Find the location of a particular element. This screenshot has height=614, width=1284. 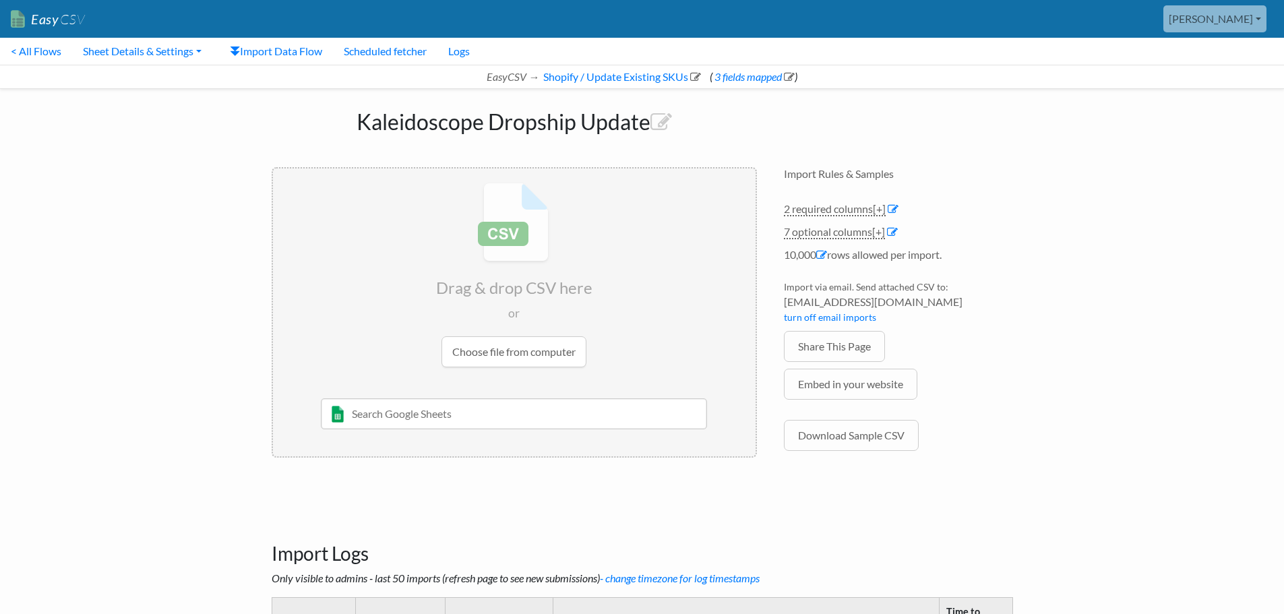

a: Logs is located at coordinates (459, 51).